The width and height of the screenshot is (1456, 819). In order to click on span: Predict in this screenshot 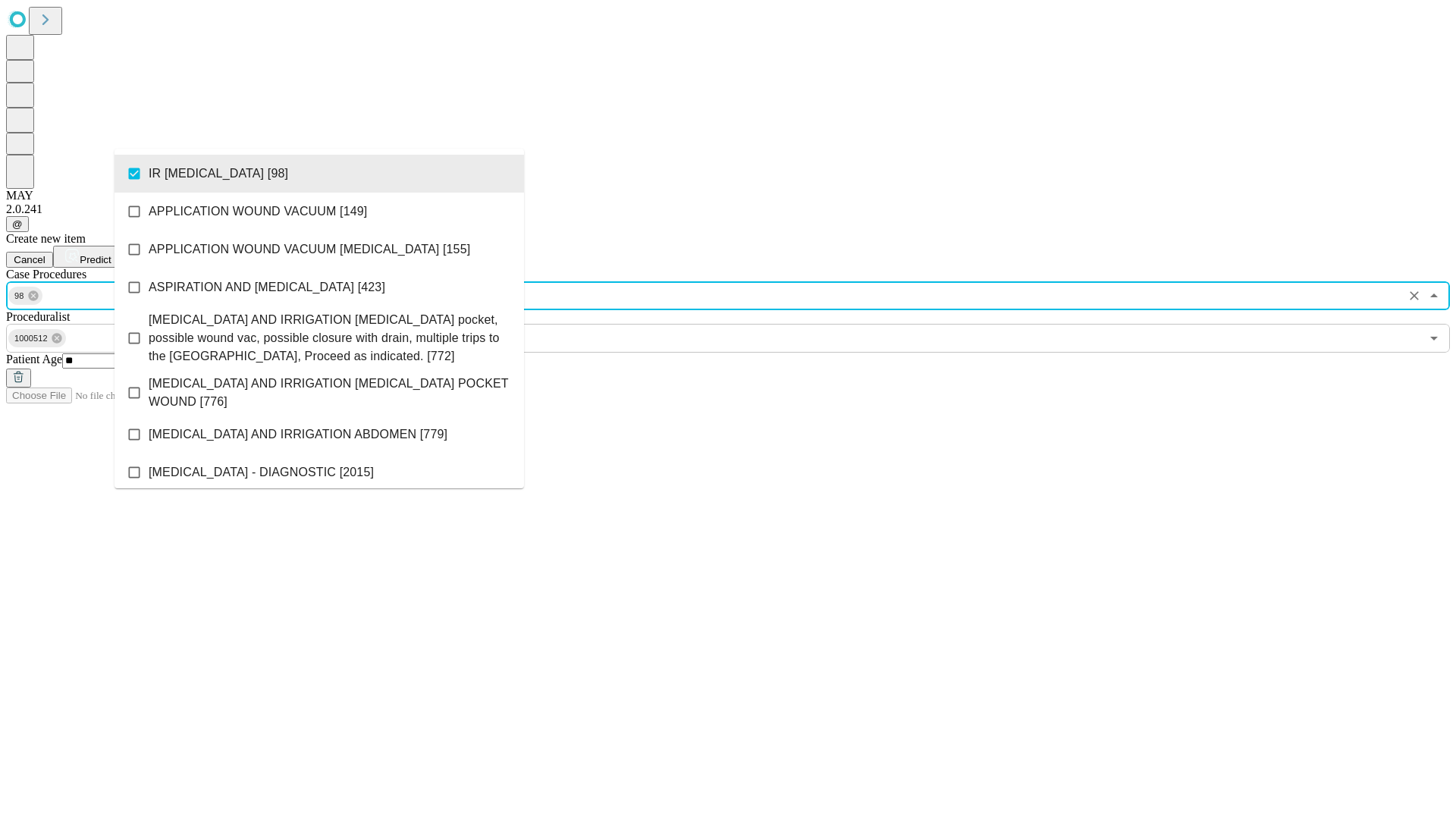, I will do `click(94, 260)`.